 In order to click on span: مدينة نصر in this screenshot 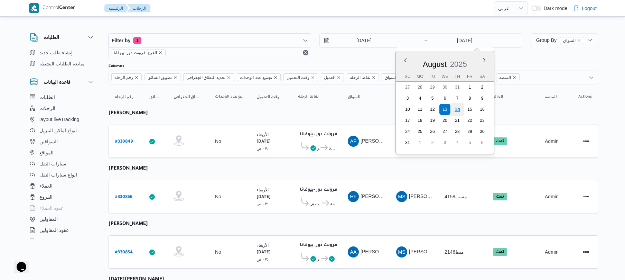, I will do `click(318, 148)`.